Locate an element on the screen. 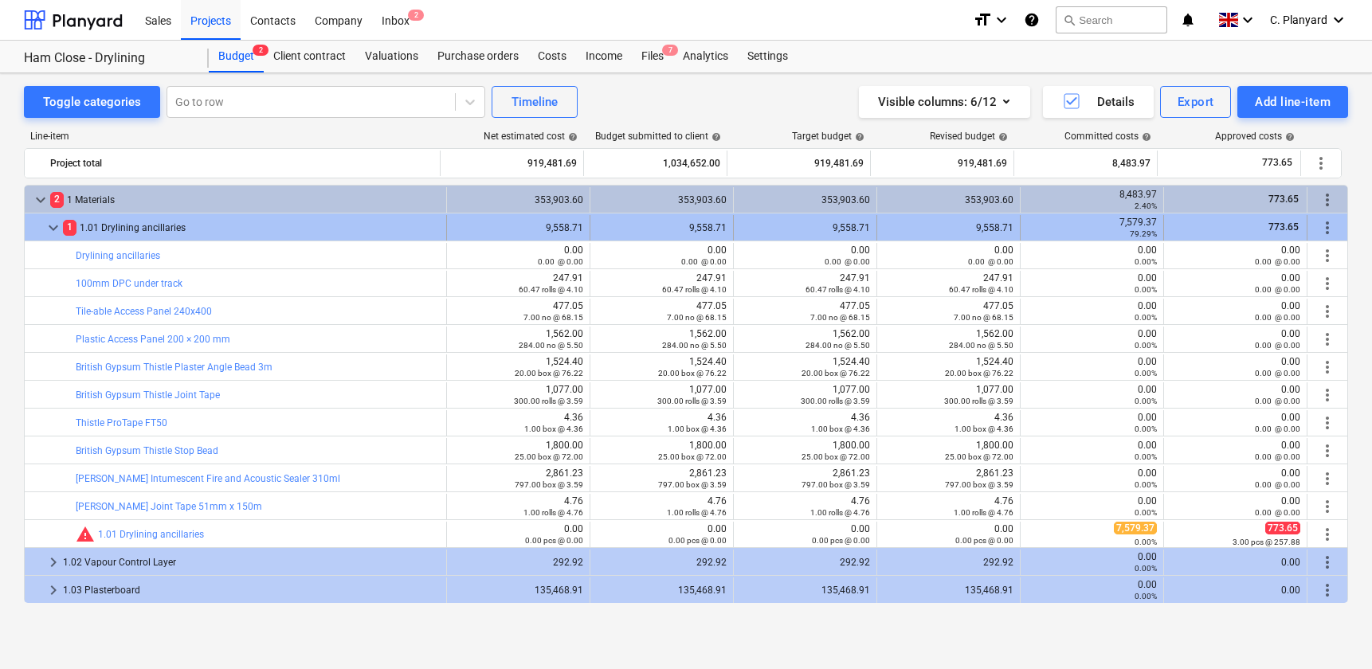  a: Purchase orders is located at coordinates (478, 57).